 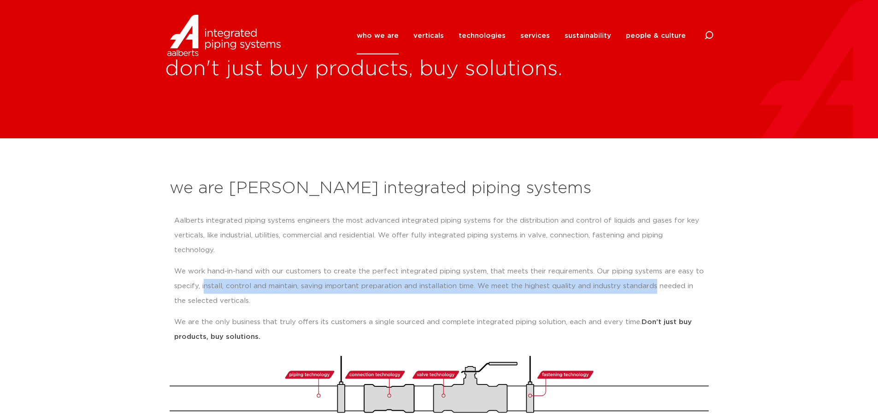 What do you see at coordinates (439, 236) in the screenshot?
I see `p: Aalberts integrated piping systems engineers the most advanced integrated piping systems for the ...` at bounding box center [439, 236].